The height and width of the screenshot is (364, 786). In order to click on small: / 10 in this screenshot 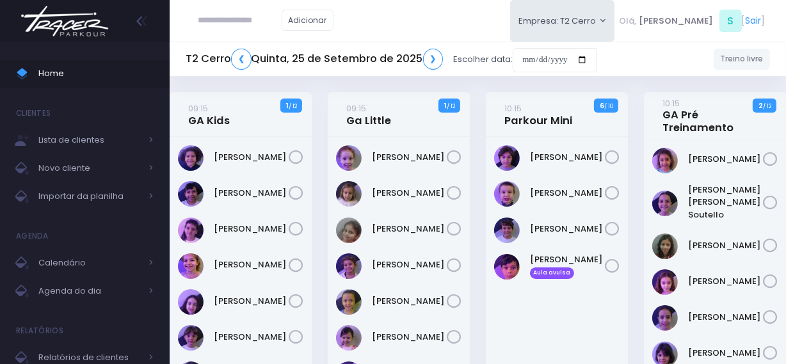, I will do `click(609, 106)`.